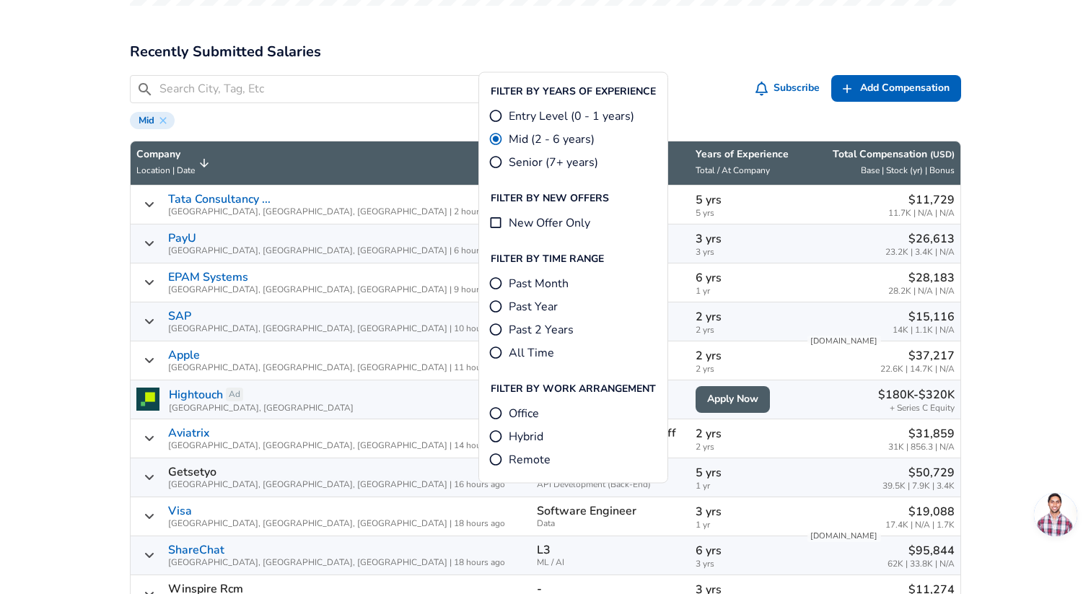 The image size is (1091, 594). I want to click on p: $19,088, so click(920, 511).